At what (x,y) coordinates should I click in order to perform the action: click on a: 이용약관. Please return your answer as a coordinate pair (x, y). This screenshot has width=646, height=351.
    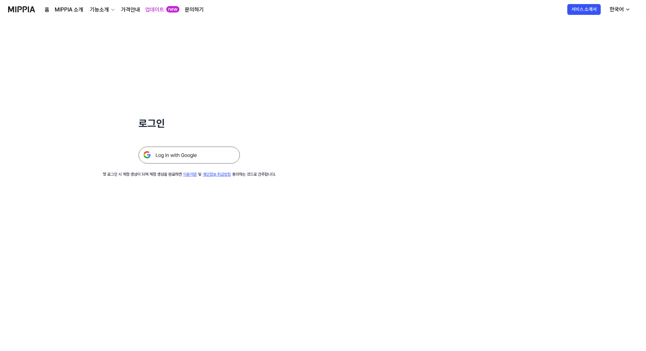
    Looking at the image, I should click on (190, 174).